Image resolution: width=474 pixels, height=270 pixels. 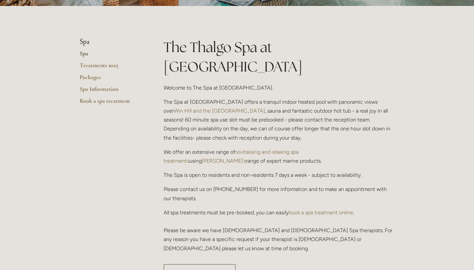 I want to click on li: Spa, so click(x=111, y=42).